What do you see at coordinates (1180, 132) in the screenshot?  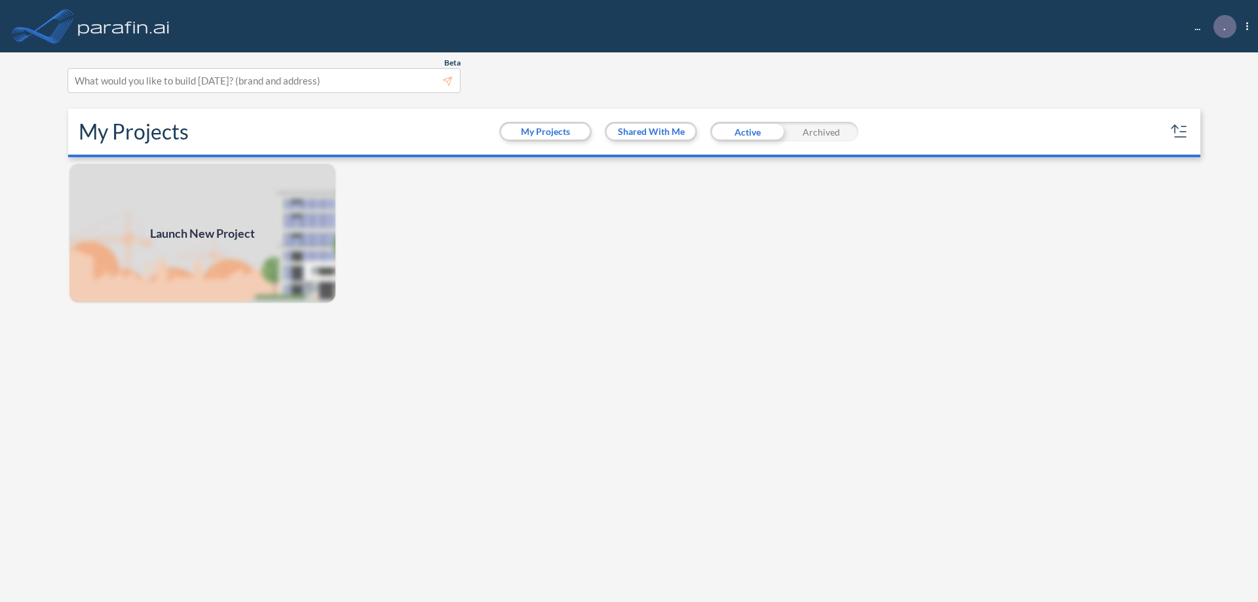 I see `button: sort` at bounding box center [1180, 132].